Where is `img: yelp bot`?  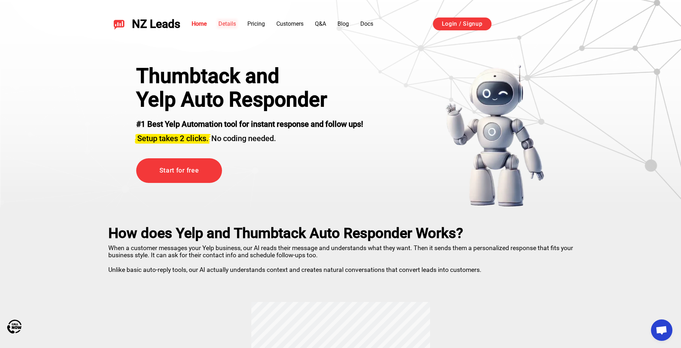 img: yelp bot is located at coordinates (495, 136).